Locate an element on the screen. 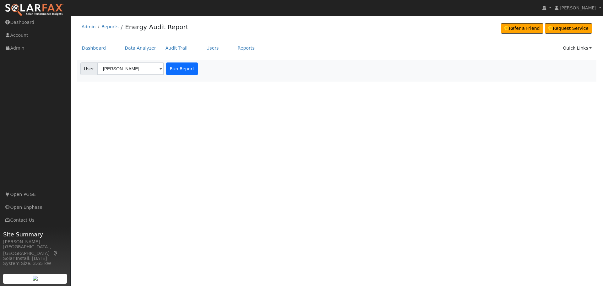 Image resolution: width=603 pixels, height=286 pixels. a: Energy Audit Report is located at coordinates (156, 27).